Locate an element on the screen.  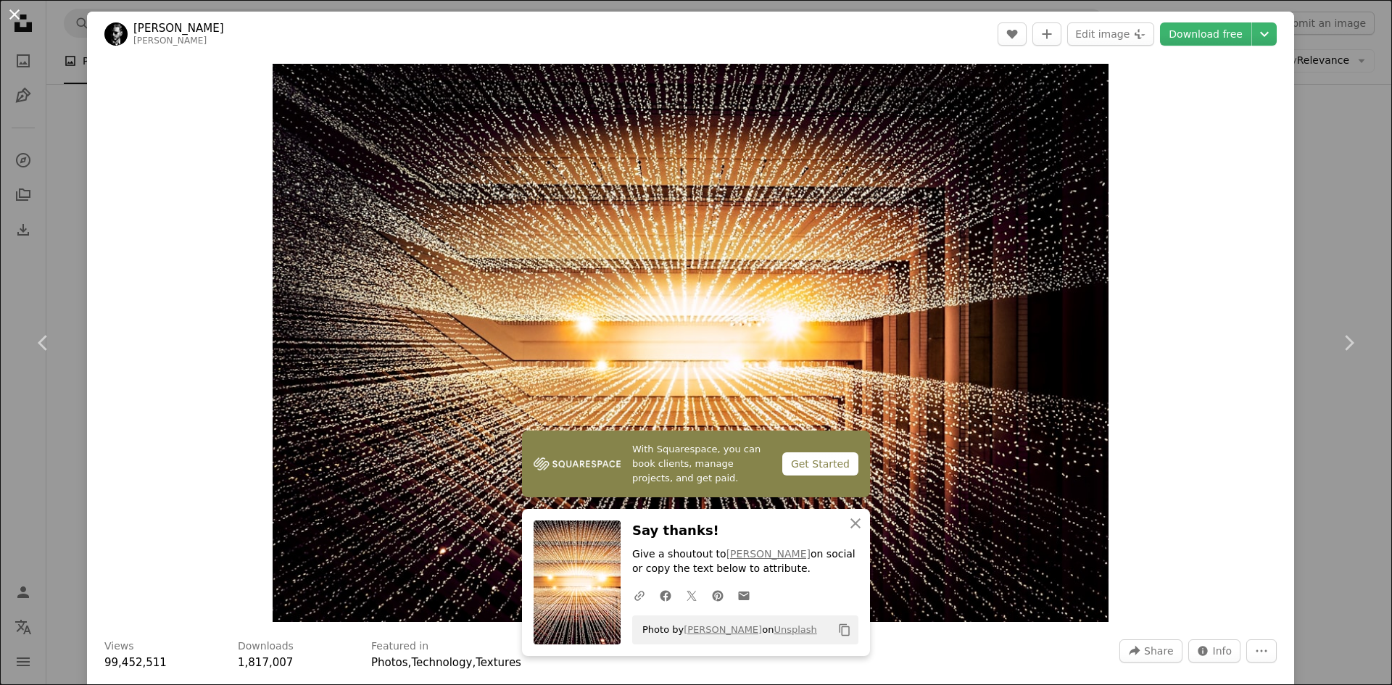
h3: Views is located at coordinates (119, 647).